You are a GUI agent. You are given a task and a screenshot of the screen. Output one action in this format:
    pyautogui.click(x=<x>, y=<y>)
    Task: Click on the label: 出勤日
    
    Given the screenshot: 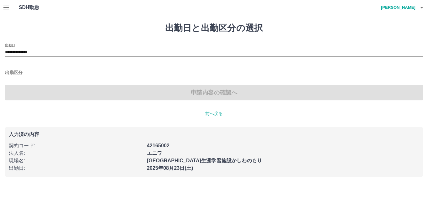 What is the action you would take?
    pyautogui.click(x=10, y=45)
    